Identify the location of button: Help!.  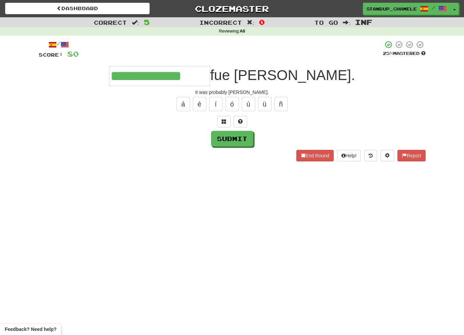
(349, 156).